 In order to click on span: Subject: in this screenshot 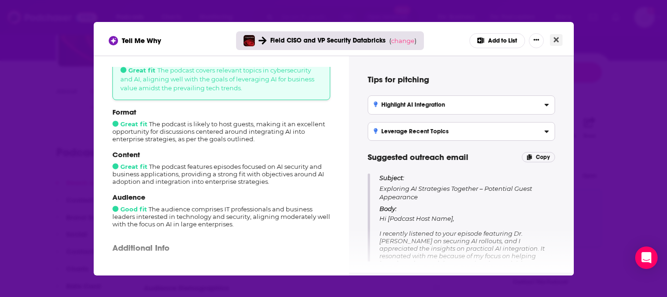, I will do `click(391, 178)`.